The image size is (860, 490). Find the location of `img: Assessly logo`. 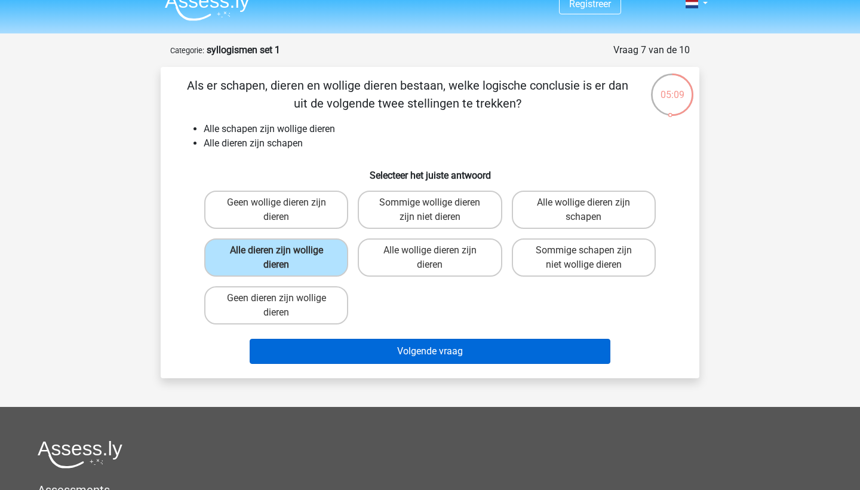

img: Assessly logo is located at coordinates (80, 454).